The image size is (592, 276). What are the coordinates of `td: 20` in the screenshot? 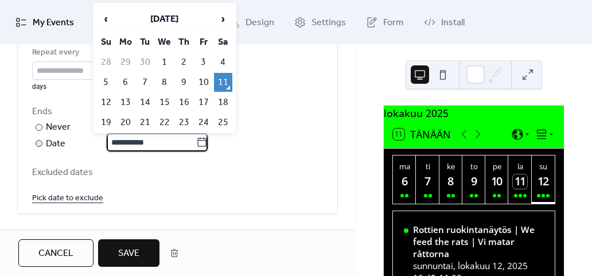 It's located at (126, 122).